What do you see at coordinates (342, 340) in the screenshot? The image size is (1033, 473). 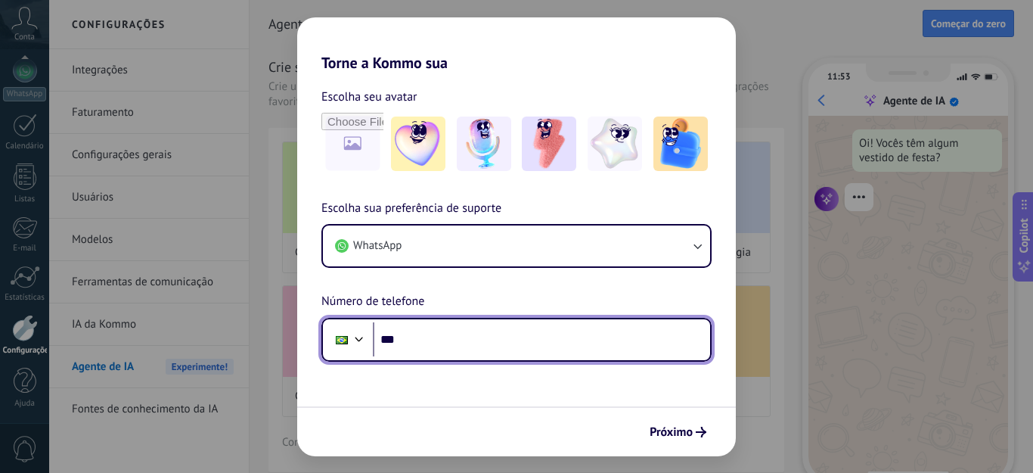 I see `div: Brazil: + 55` at bounding box center [342, 340].